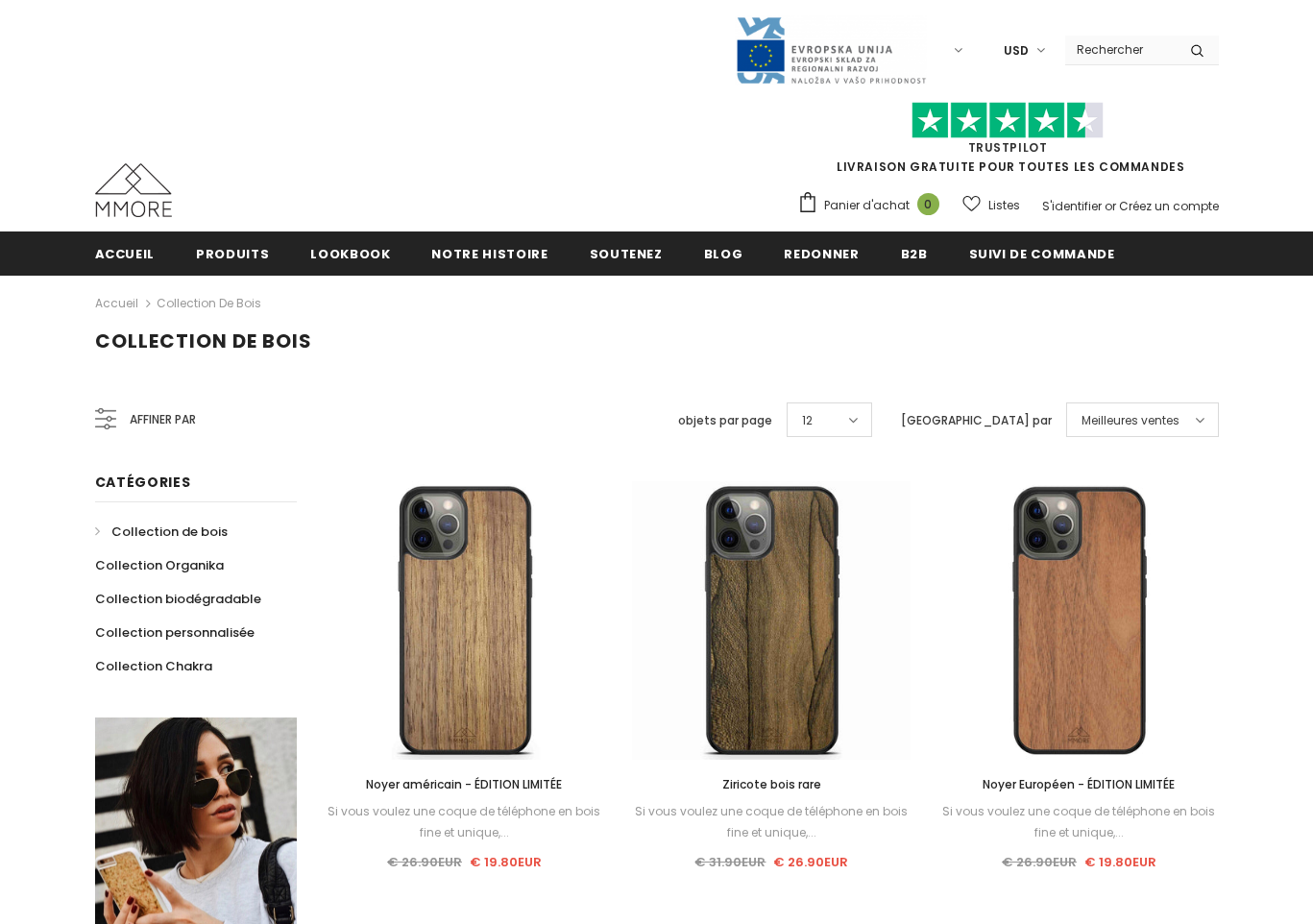 This screenshot has width=1313, height=924. Describe the element at coordinates (465, 784) in the screenshot. I see `span: Noyer américain - ÉDITION LIMITÉE` at that location.